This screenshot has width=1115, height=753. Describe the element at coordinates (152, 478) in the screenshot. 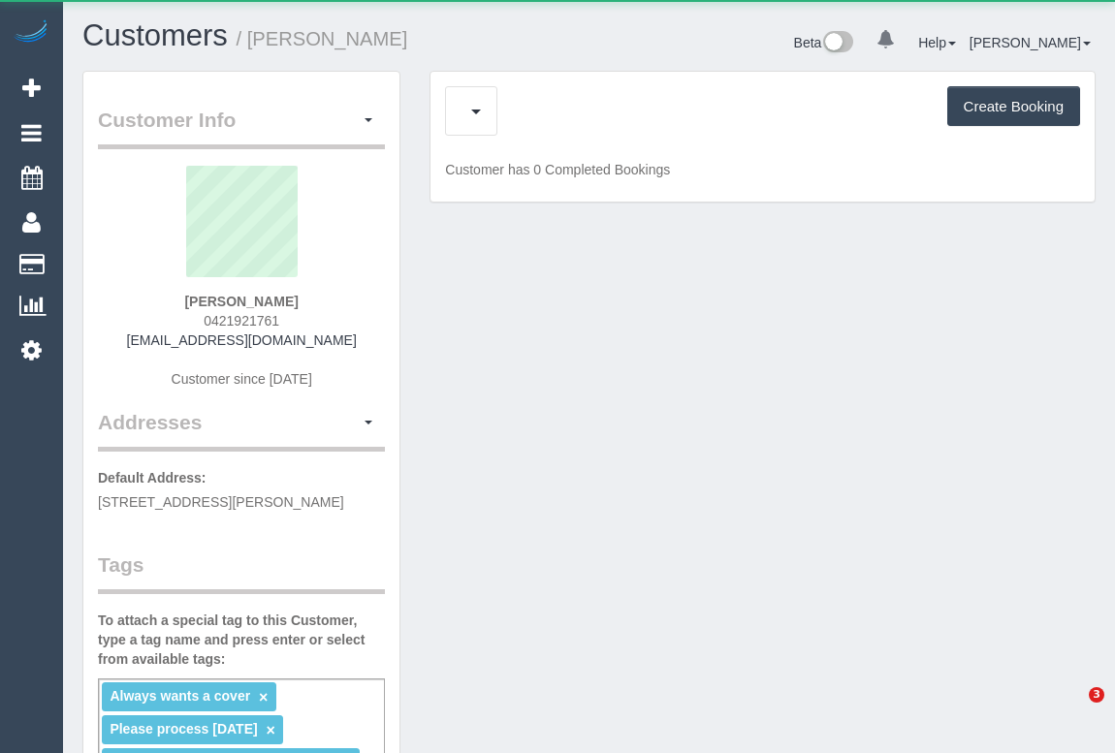

I see `label: Default Address:` at that location.